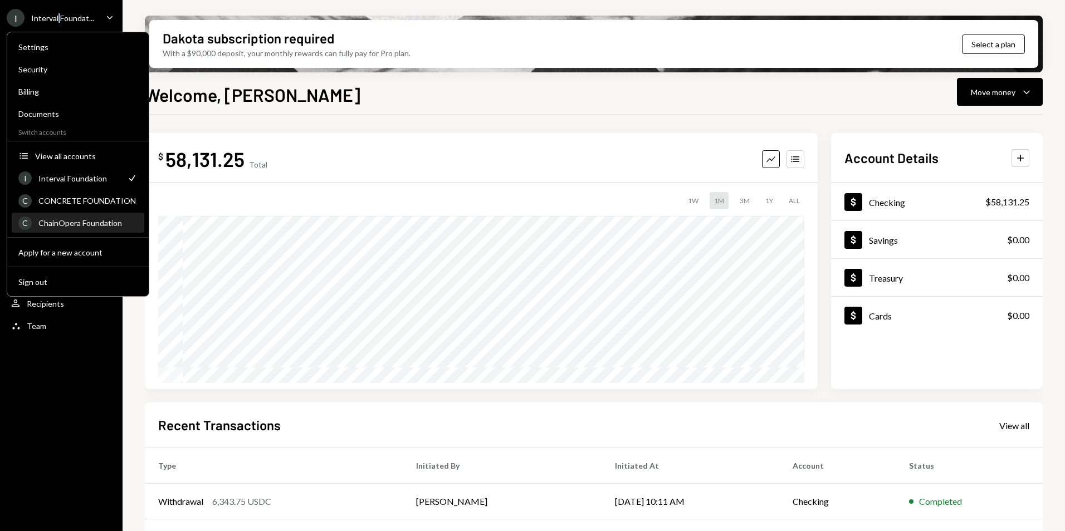  Describe the element at coordinates (837, 466) in the screenshot. I see `th: Account` at that location.